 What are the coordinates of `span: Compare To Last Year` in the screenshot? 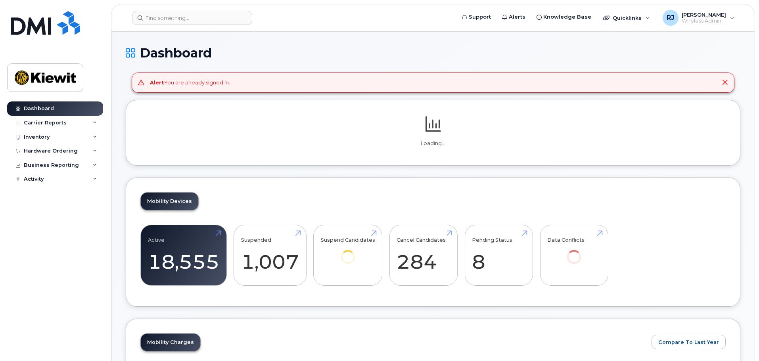 It's located at (688, 342).